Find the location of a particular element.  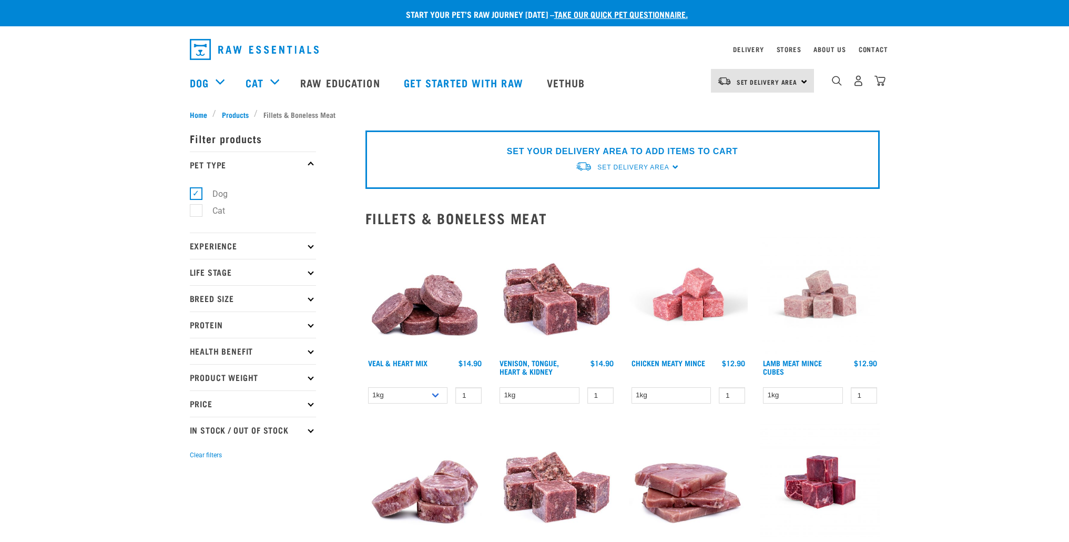

img: Lamb Meat Mince is located at coordinates (820, 294).